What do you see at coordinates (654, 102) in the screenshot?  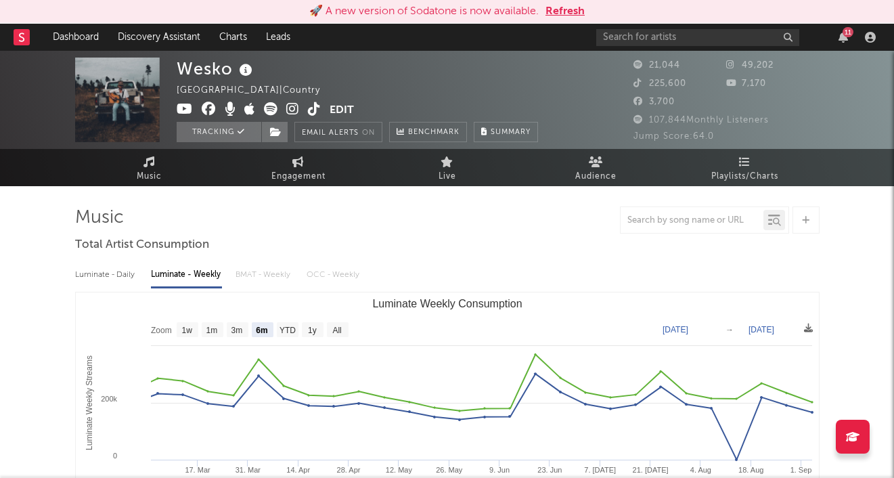 I see `span: 3,700` at bounding box center [654, 102].